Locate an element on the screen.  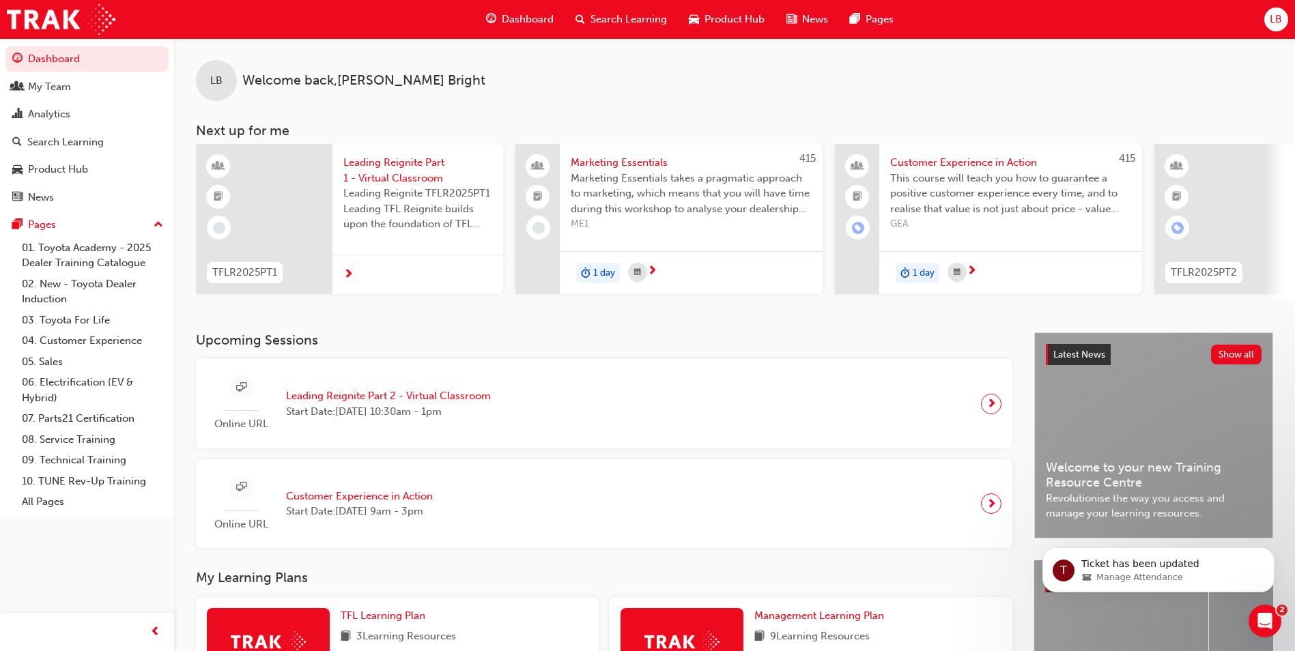
a: car-iconProduct Hub is located at coordinates (726, 19).